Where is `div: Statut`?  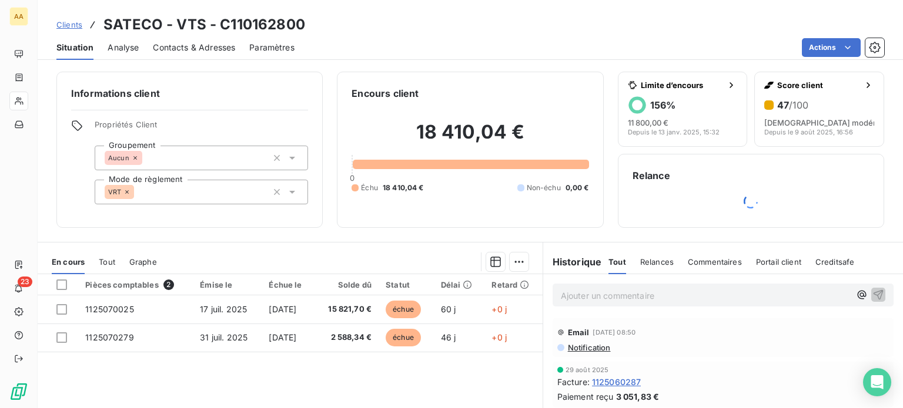 div: Statut is located at coordinates (406, 285).